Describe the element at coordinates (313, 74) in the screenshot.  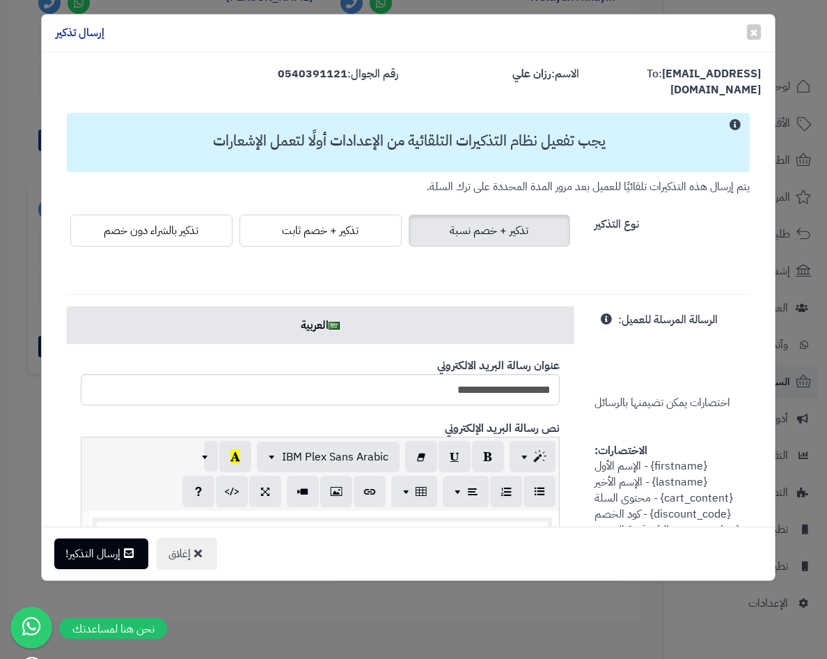
I see `strong: 0540391121` at that location.